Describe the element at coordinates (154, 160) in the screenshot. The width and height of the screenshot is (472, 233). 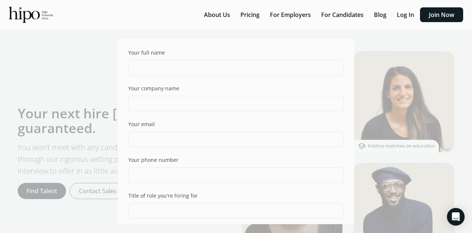
I see `div: Your phone number` at that location.